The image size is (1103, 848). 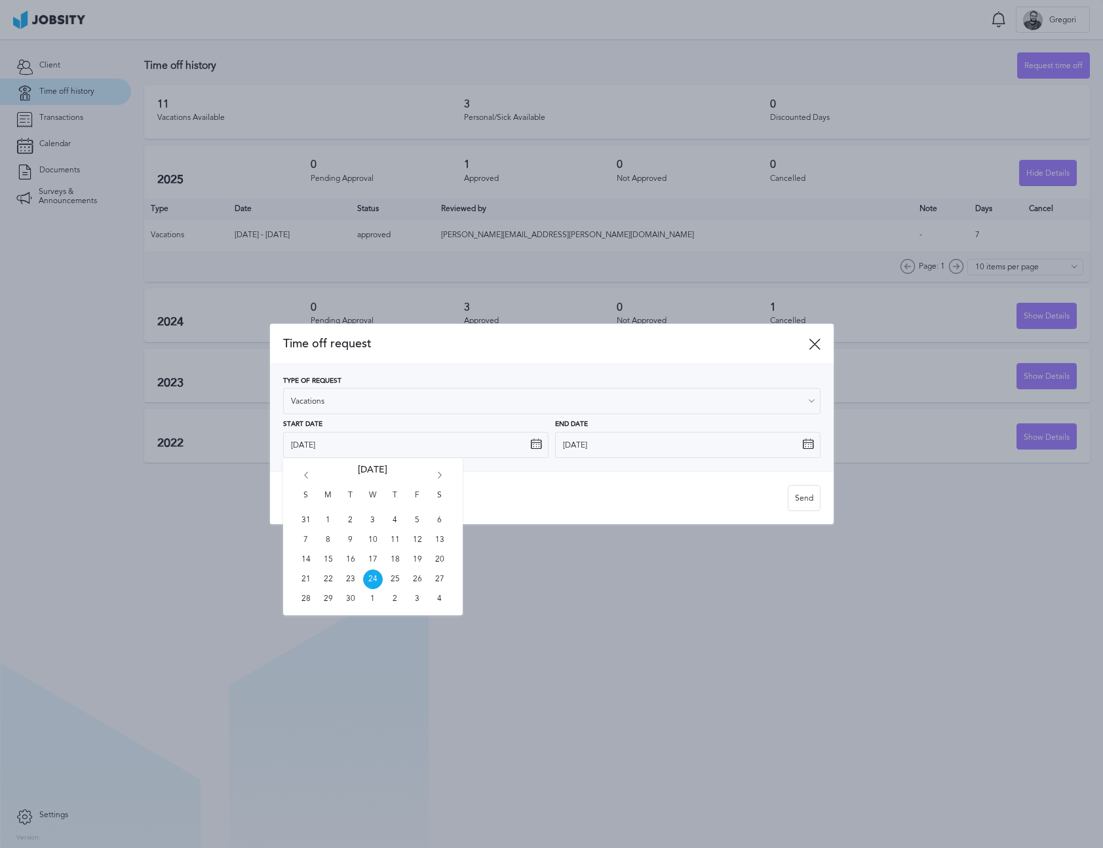 I want to click on span: Start Date, so click(x=303, y=425).